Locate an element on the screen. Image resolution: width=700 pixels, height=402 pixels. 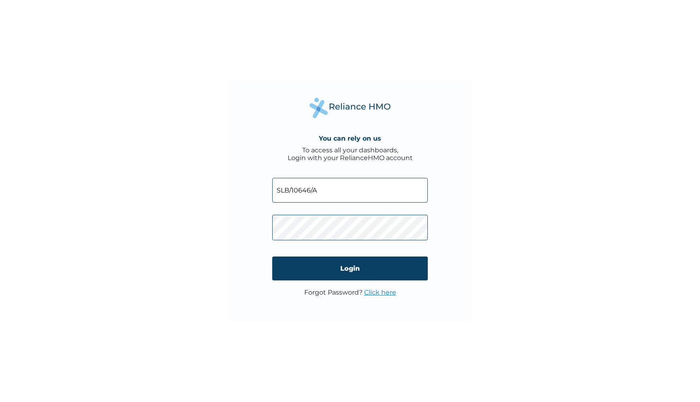
h4: You can rely on us is located at coordinates (350, 138).